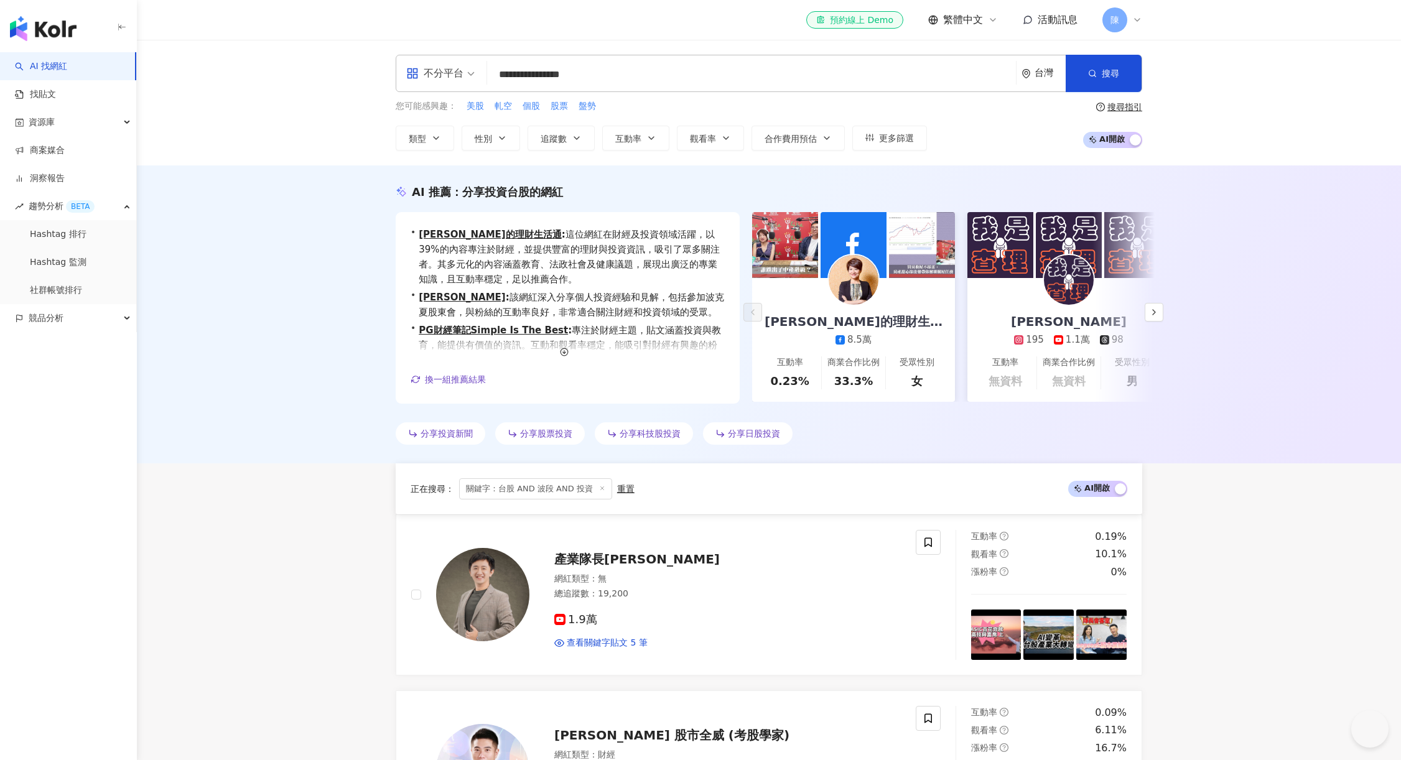  What do you see at coordinates (1058, 19) in the screenshot?
I see `span: 活動訊息` at bounding box center [1058, 19].